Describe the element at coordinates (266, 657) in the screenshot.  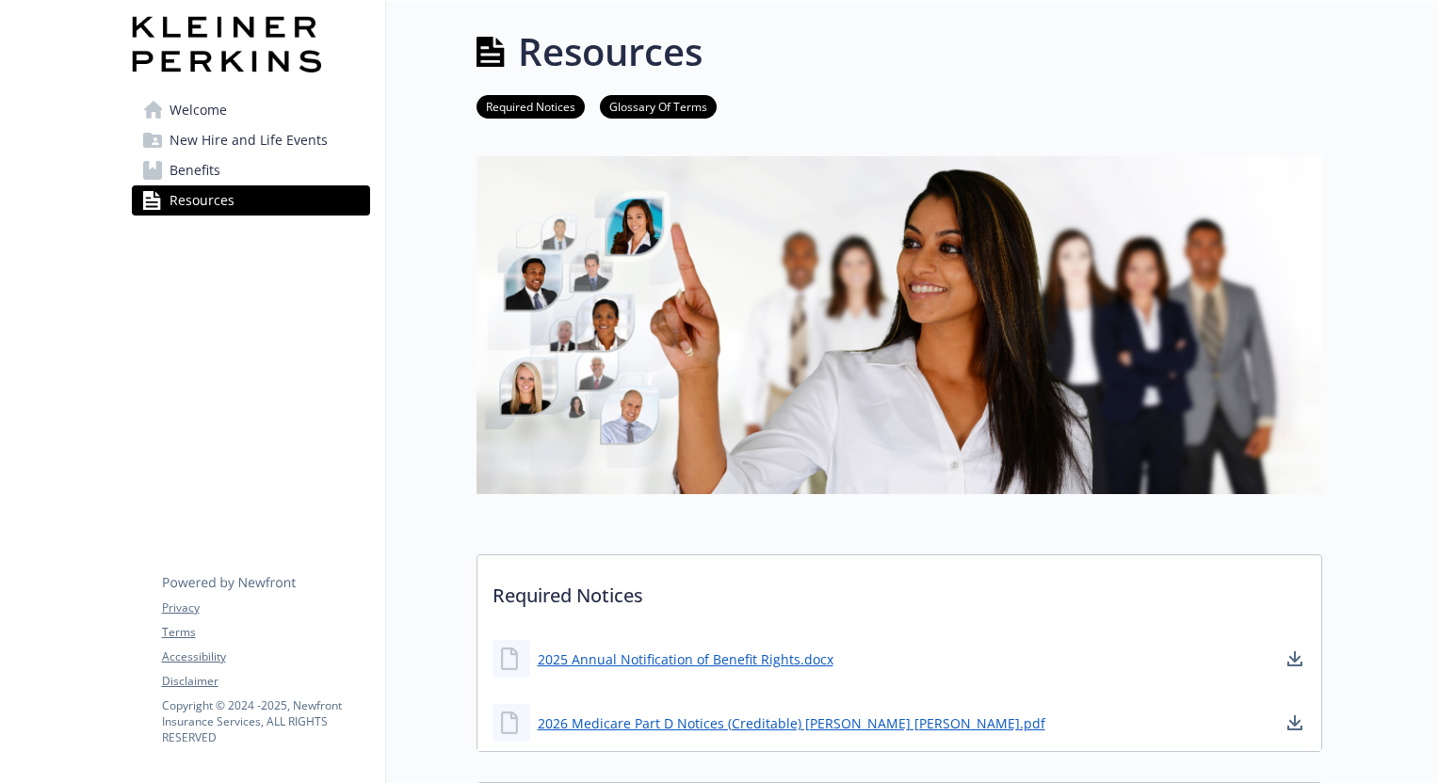
I see `a: Accessibility` at that location.